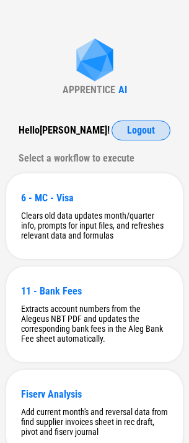  What do you see at coordinates (141, 130) in the screenshot?
I see `button: Logout` at bounding box center [141, 130].